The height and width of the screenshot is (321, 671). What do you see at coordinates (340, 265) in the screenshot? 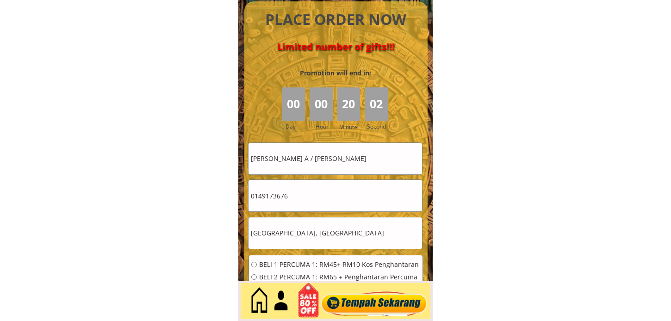
I see `span: BELI 1 PERCUMA 1: RM45+ RM10 Kos Penghantaran` at bounding box center [340, 265].